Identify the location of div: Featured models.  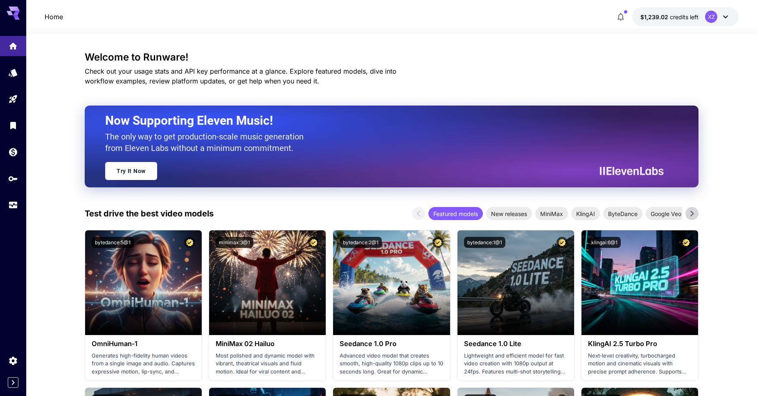
(456, 214).